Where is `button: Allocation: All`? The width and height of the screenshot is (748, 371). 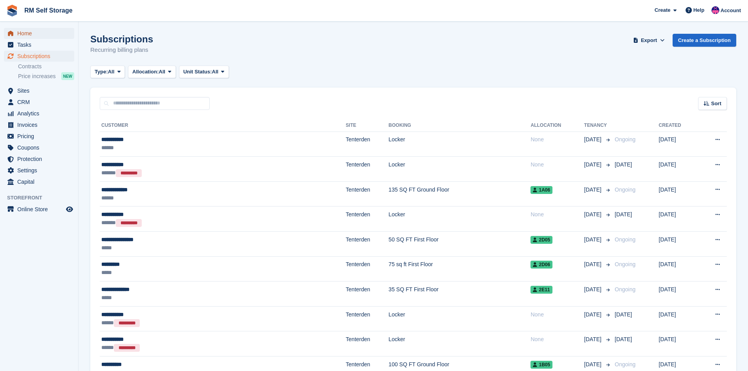 button: Allocation: All is located at coordinates (152, 72).